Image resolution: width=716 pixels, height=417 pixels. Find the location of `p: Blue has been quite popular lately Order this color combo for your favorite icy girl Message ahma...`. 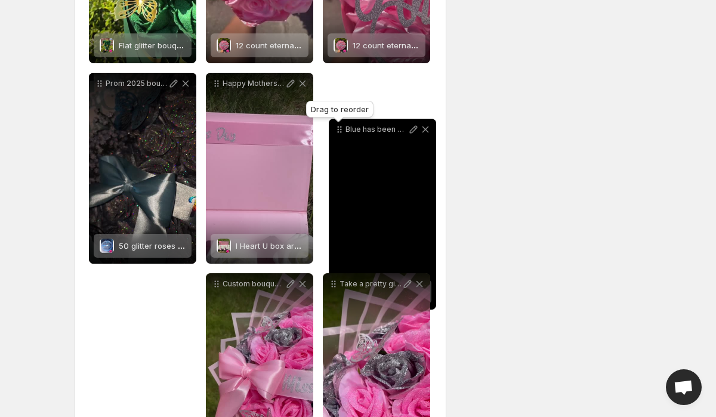

p: Blue has been quite popular lately Order this color combo for your favorite icy girl Message ahma... is located at coordinates (376, 129).